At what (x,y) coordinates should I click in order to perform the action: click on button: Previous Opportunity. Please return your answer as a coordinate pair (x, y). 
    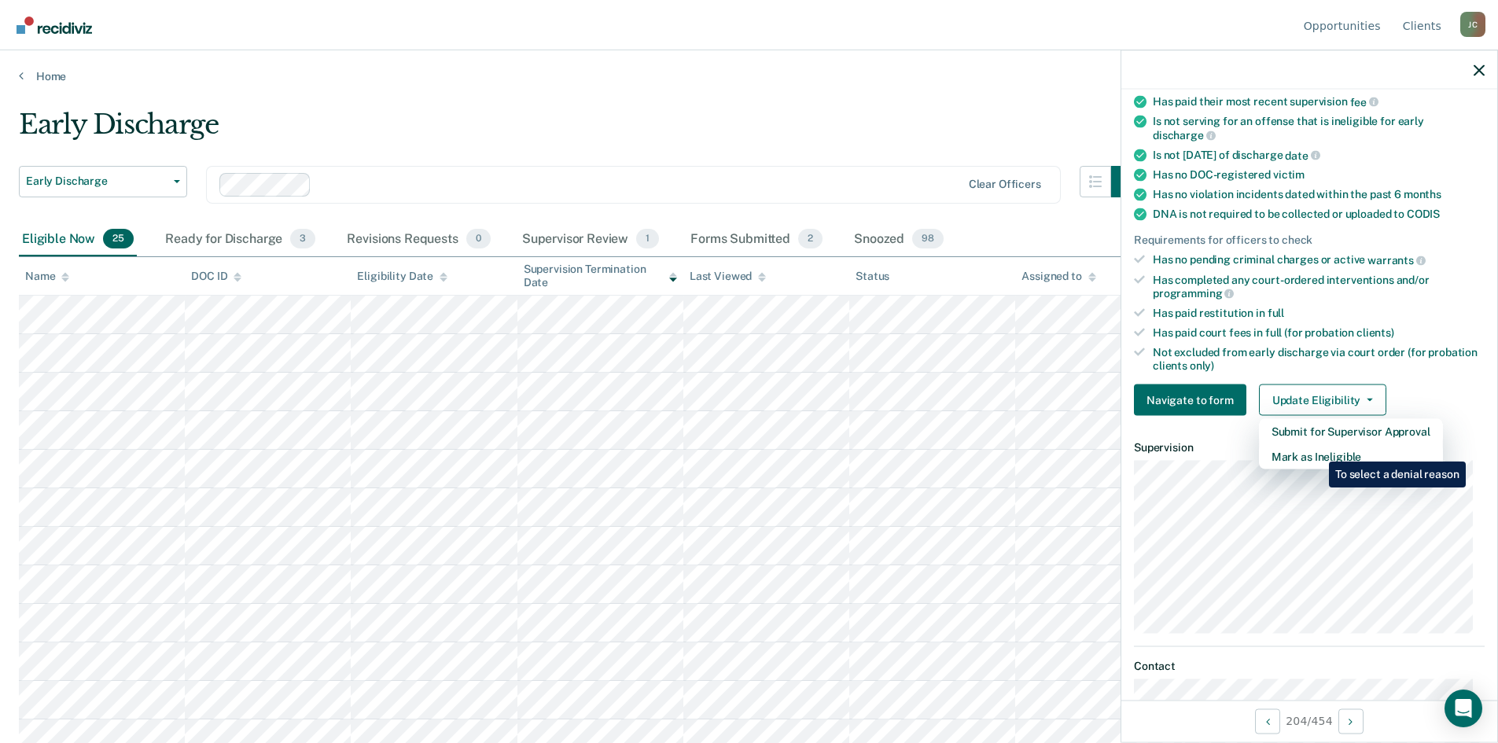
    Looking at the image, I should click on (1268, 721).